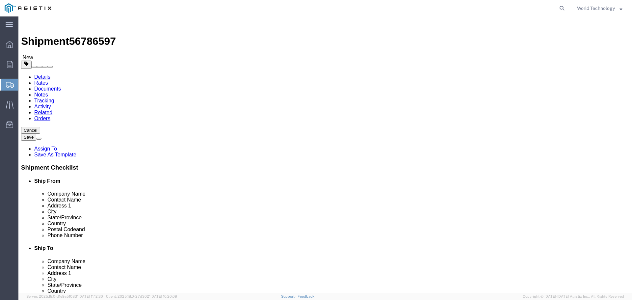 The width and height of the screenshot is (632, 300). What do you see at coordinates (142, 296) in the screenshot?
I see `span: Client: 2025.18.0-27d3021` at bounding box center [142, 296].